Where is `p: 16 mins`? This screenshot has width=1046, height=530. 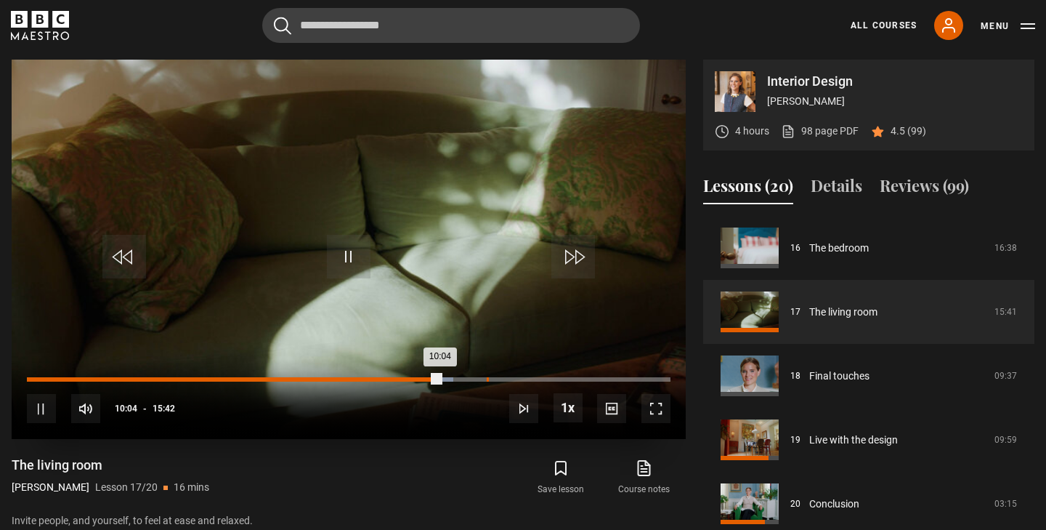 p: 16 mins is located at coordinates (191, 487).